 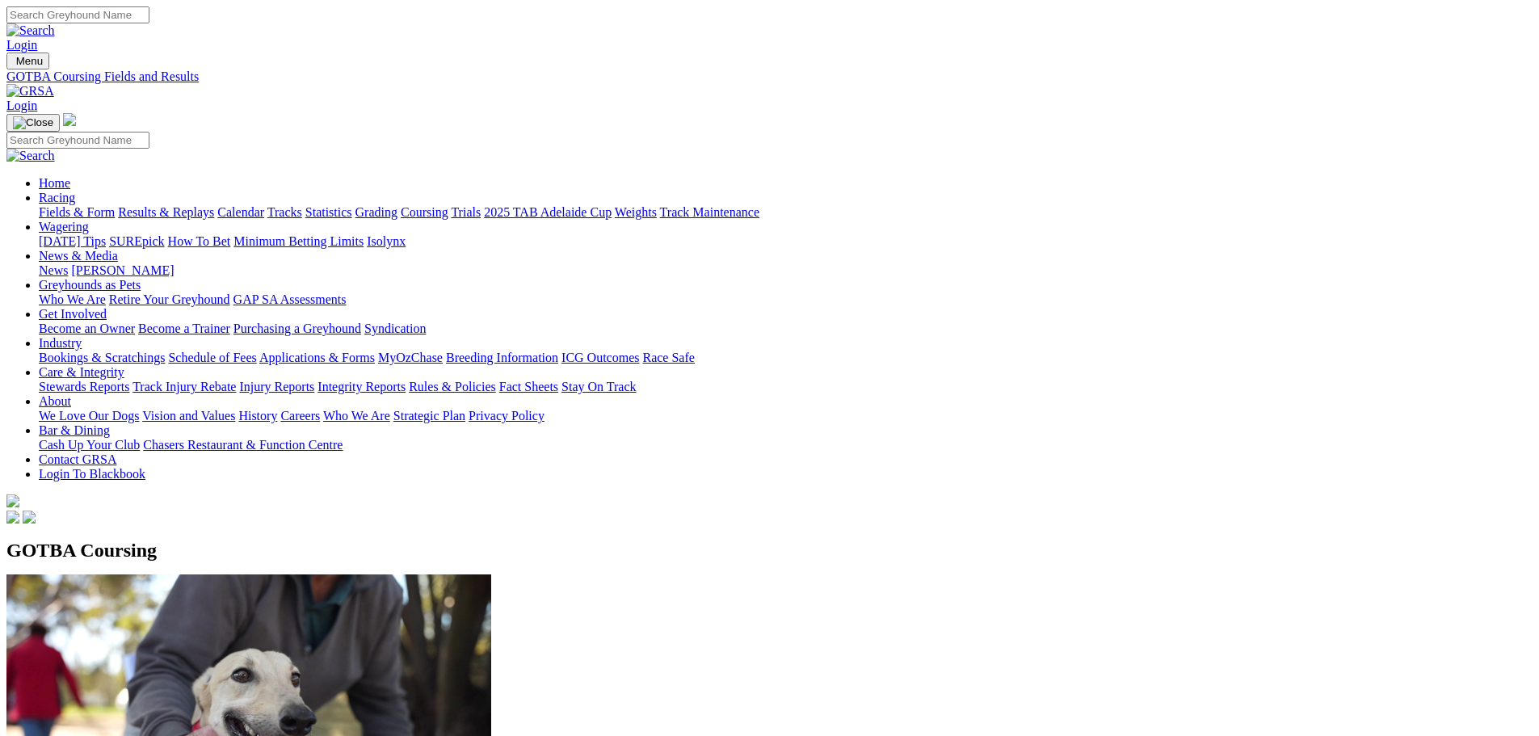 What do you see at coordinates (785, 358) in the screenshot?
I see `div: Industry` at bounding box center [785, 358].